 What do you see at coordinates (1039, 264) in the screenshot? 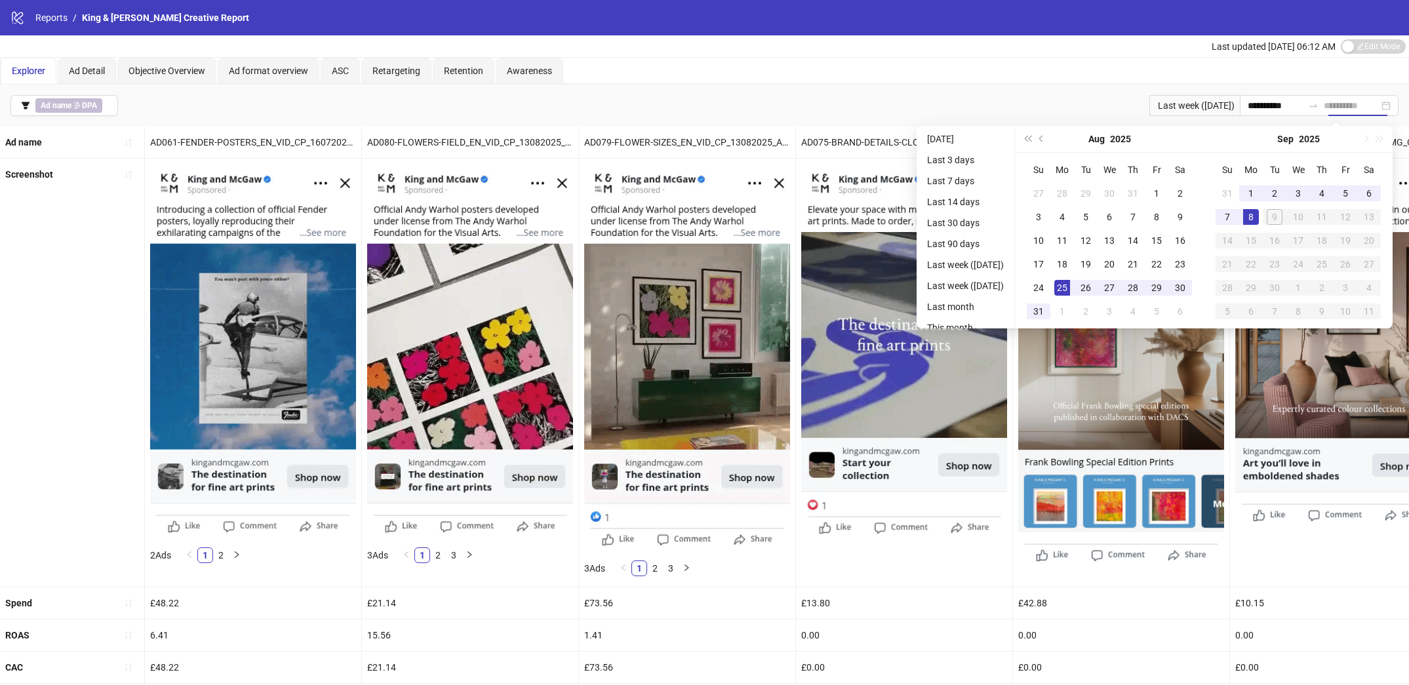
I see `td: 2025-08-17` at bounding box center [1039, 264].